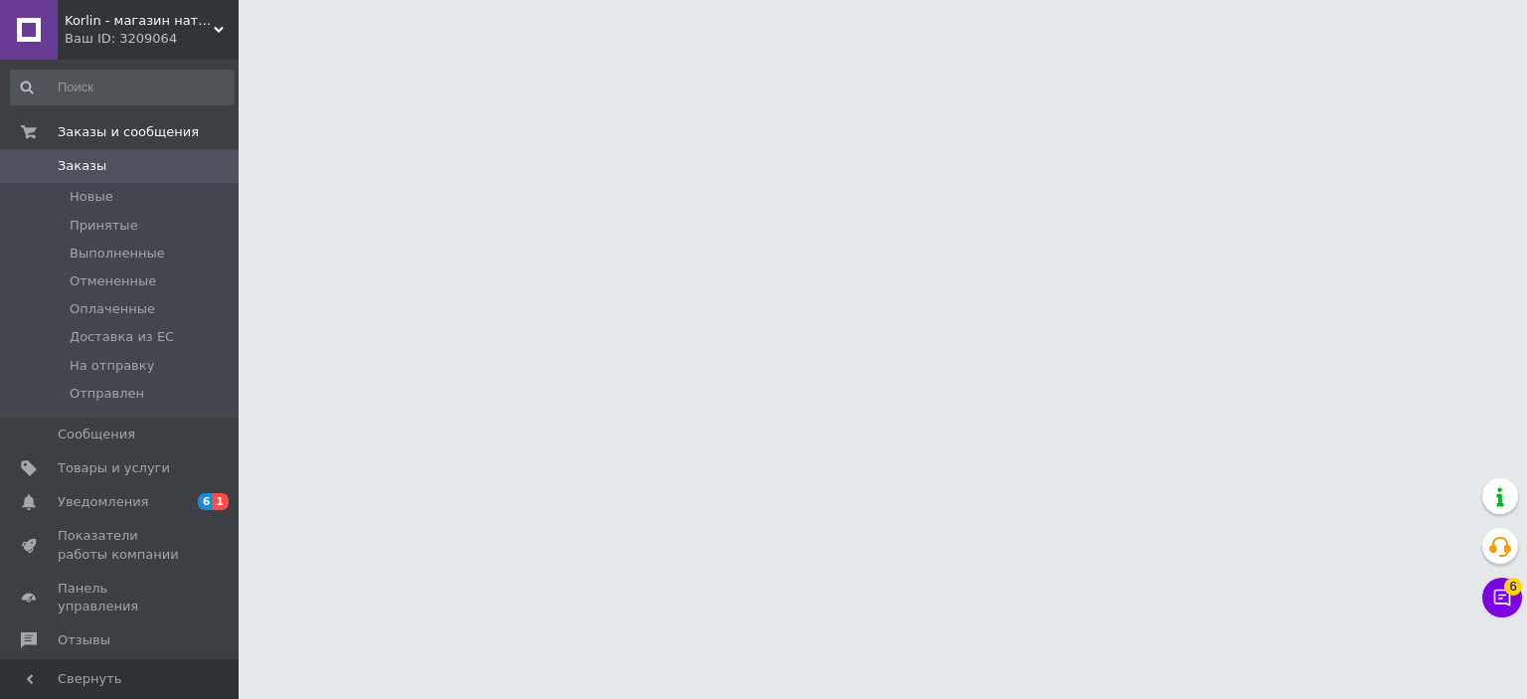 The image size is (1527, 699). What do you see at coordinates (112, 281) in the screenshot?
I see `span: Отмененные` at bounding box center [112, 281].